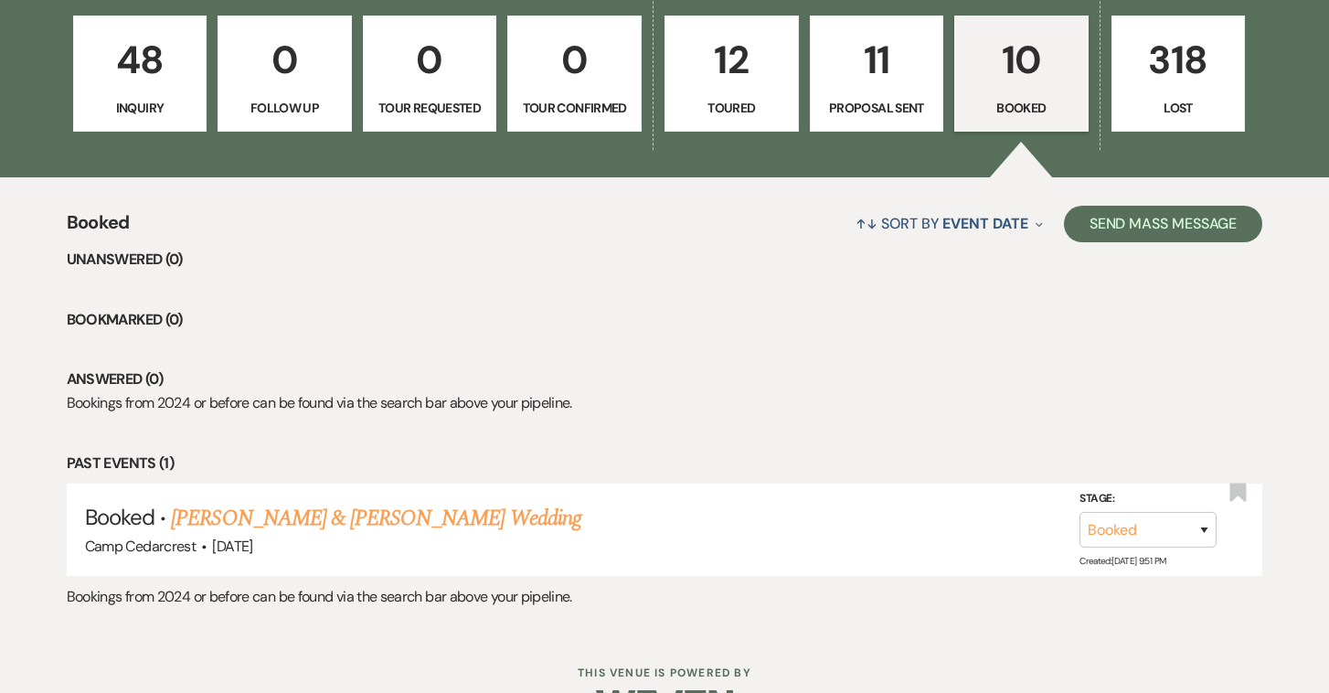  What do you see at coordinates (985, 223) in the screenshot?
I see `span: Event Date` at bounding box center [985, 223].